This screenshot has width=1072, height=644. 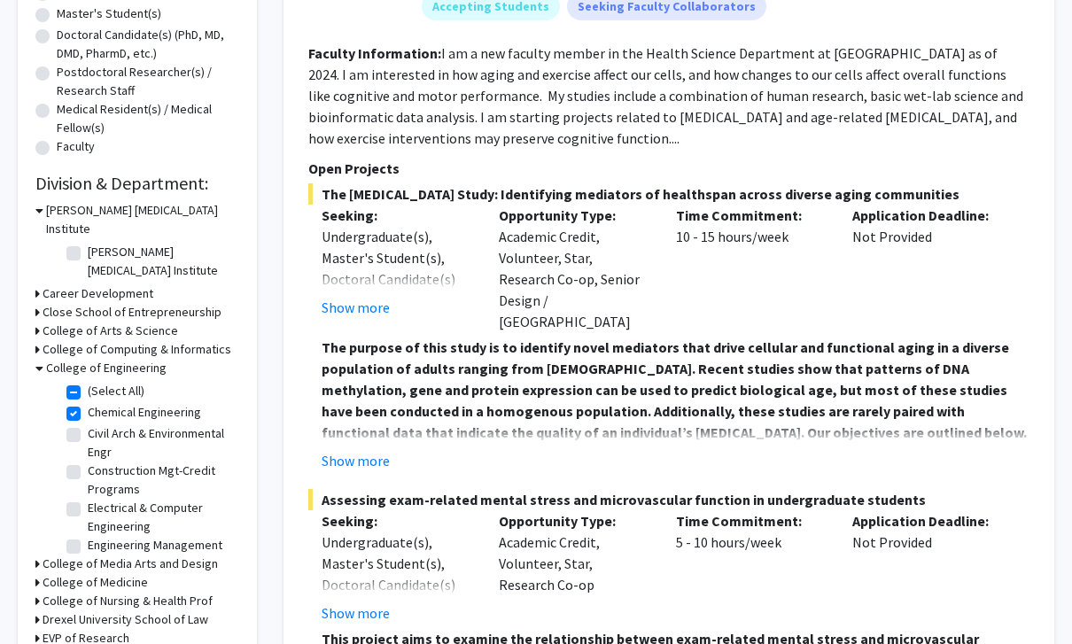 What do you see at coordinates (128, 601) in the screenshot?
I see `h3: College of Nursing & Health Prof` at bounding box center [128, 601].